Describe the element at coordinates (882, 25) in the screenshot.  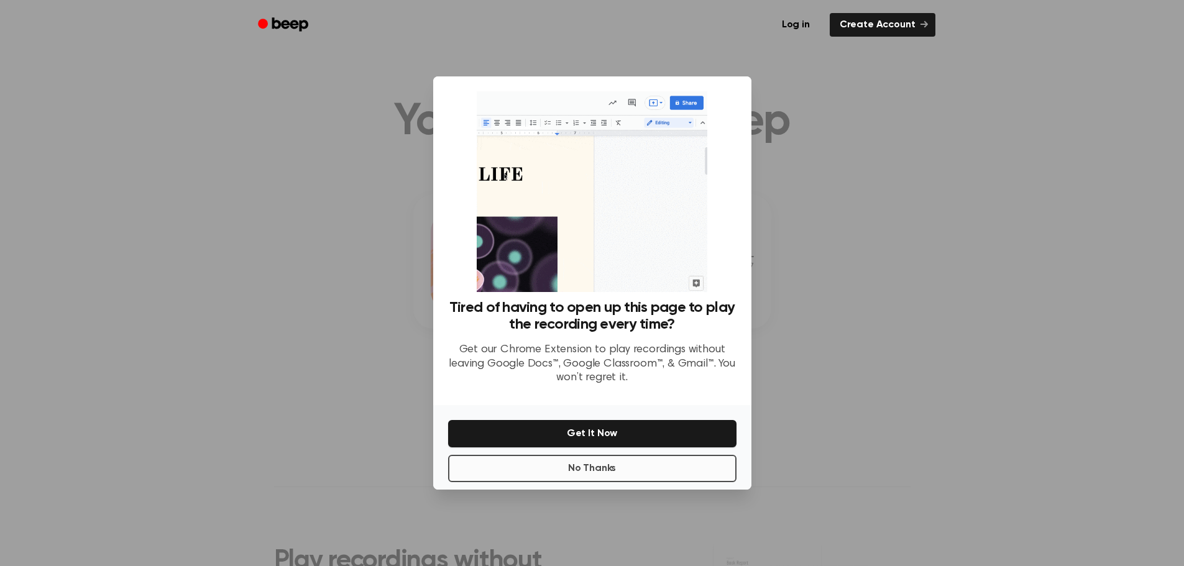
I see `a: Create Account` at that location.